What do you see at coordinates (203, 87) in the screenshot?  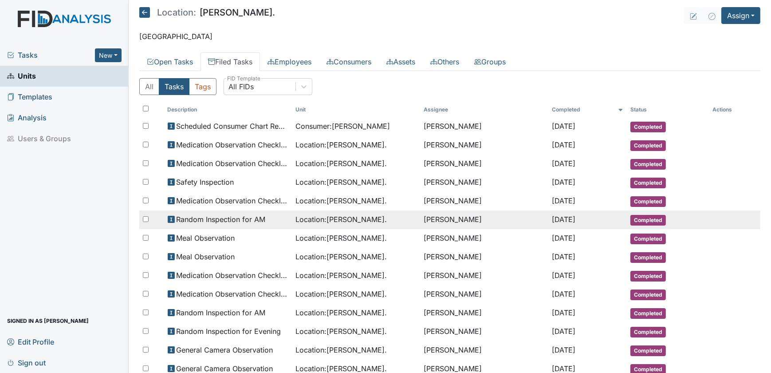 I see `button: Tags` at bounding box center [203, 87].